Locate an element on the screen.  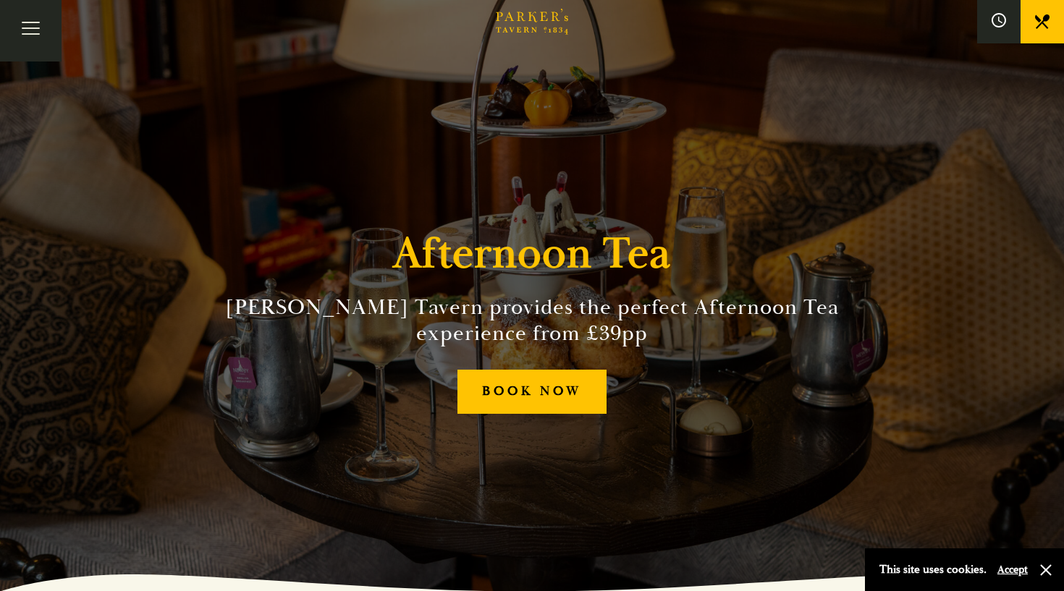
button: Accept is located at coordinates (1012, 569).